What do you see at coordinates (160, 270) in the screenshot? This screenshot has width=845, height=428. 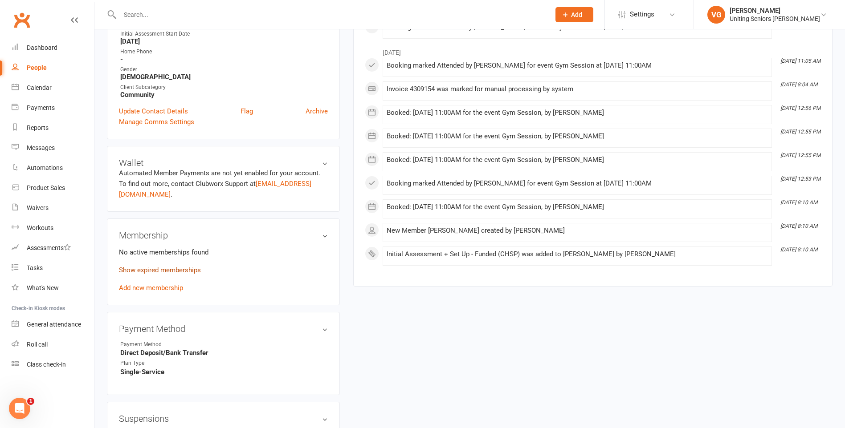 I see `a: Show expired memberships` at bounding box center [160, 270].